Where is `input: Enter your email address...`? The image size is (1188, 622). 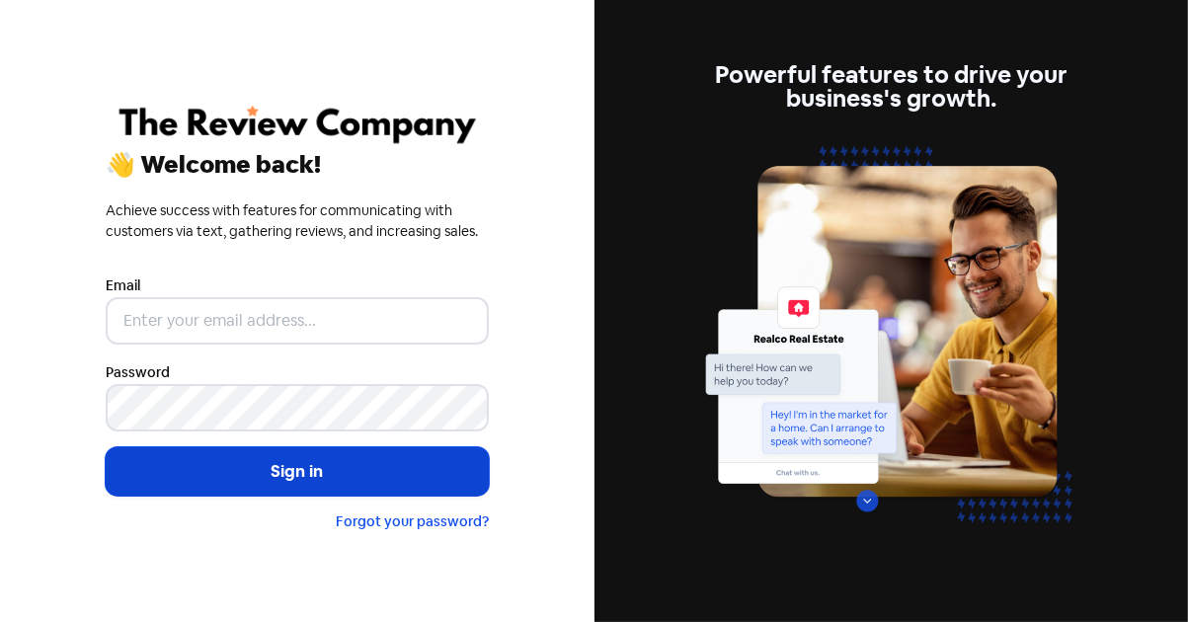
input: Enter your email address... is located at coordinates (297, 321).